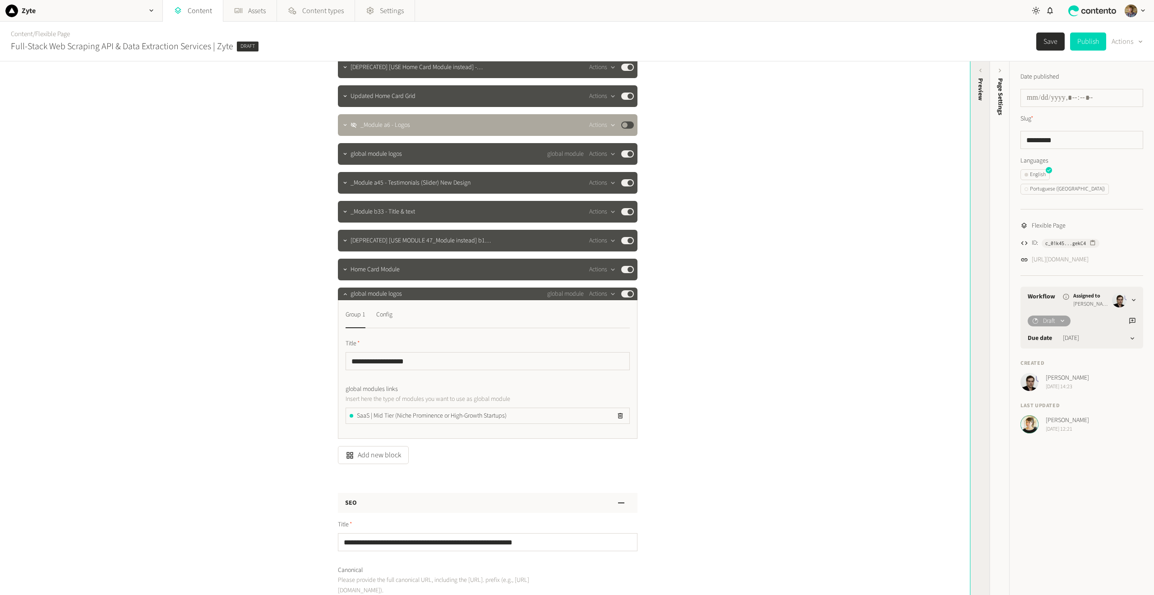 The height and width of the screenshot is (595, 1154). What do you see at coordinates (432, 416) in the screenshot?
I see `span: SaaS | Mid Tier (Niche Prominence or High-Growth Startups)` at bounding box center [432, 416].